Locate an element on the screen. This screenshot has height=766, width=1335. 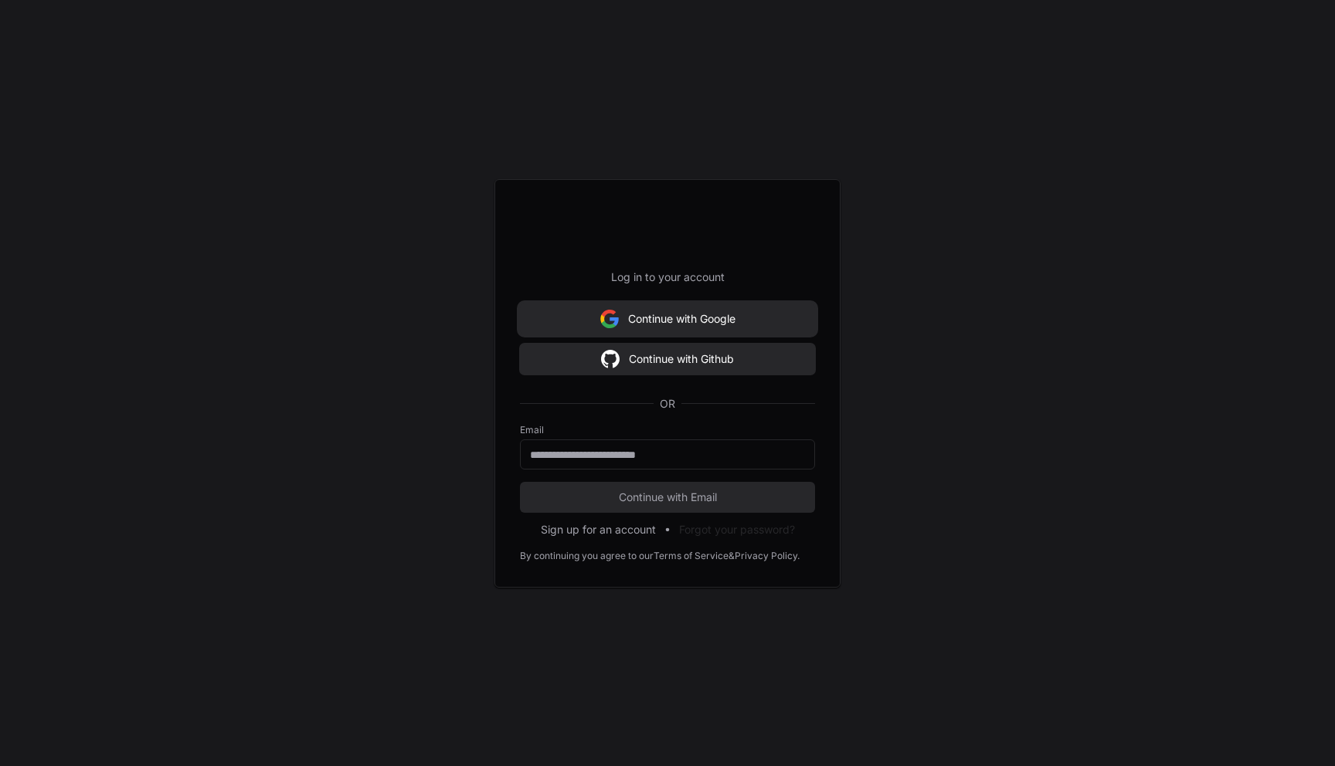
span: OR is located at coordinates (667, 404).